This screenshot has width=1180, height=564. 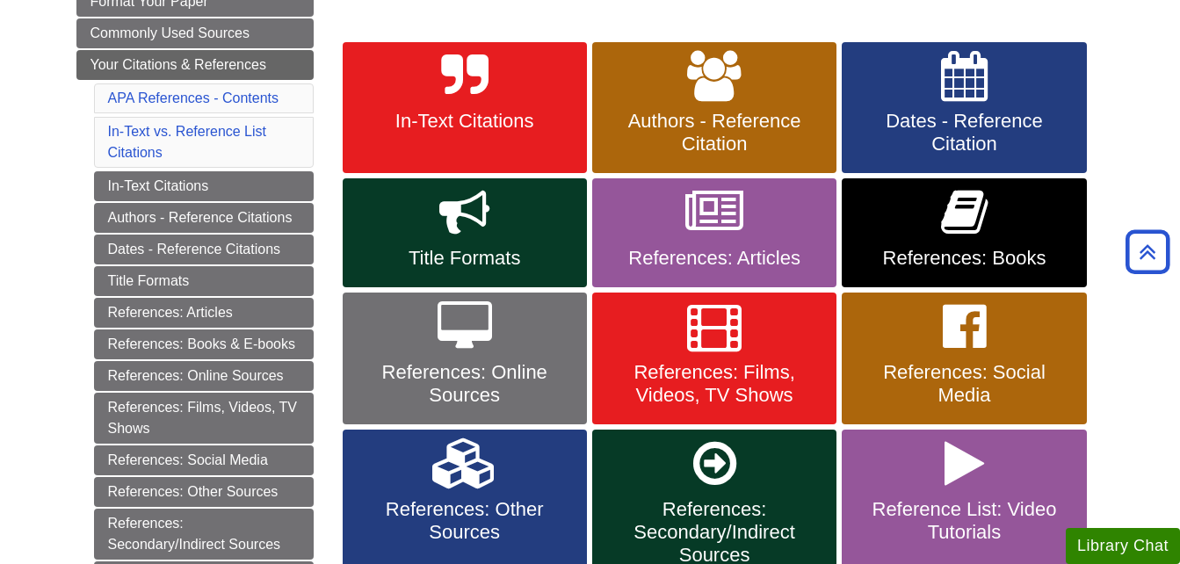 I want to click on a: In-Text vs. Reference List Citations, so click(x=187, y=142).